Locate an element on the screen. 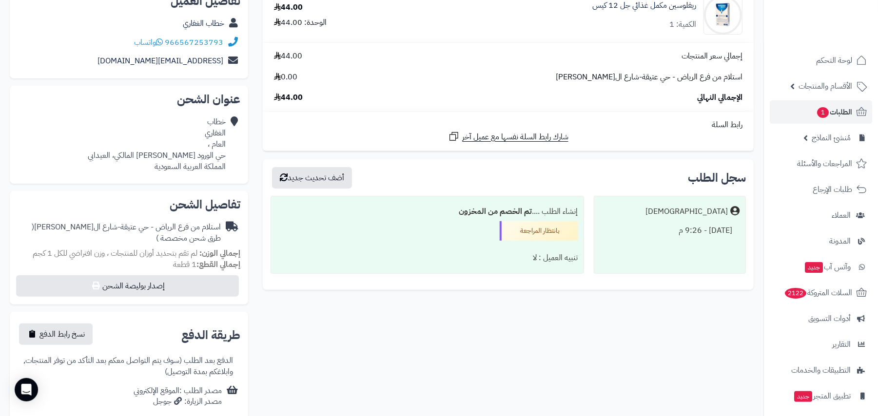  a: واتساب is located at coordinates (148, 42).